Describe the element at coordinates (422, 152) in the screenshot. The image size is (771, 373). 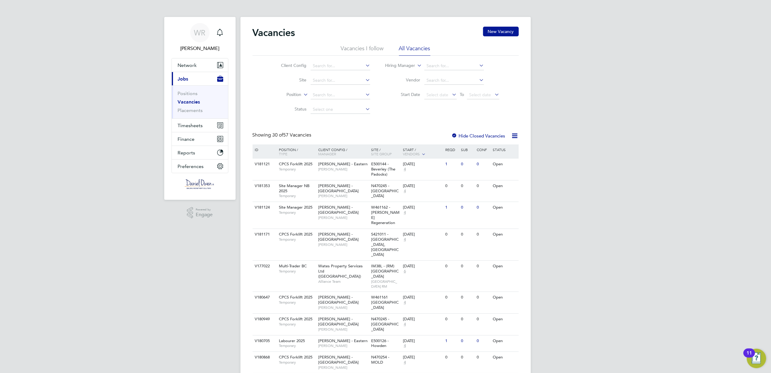
I see `div: Start /` at that location.